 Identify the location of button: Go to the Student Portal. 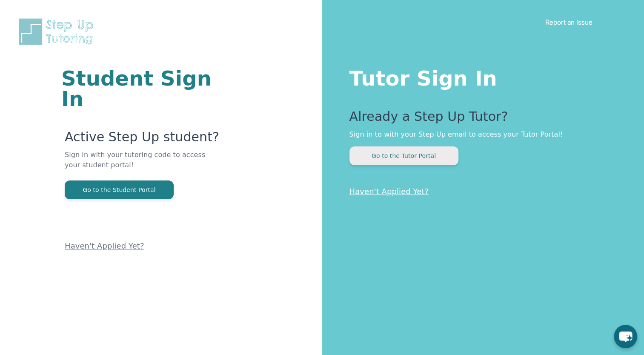
(119, 190).